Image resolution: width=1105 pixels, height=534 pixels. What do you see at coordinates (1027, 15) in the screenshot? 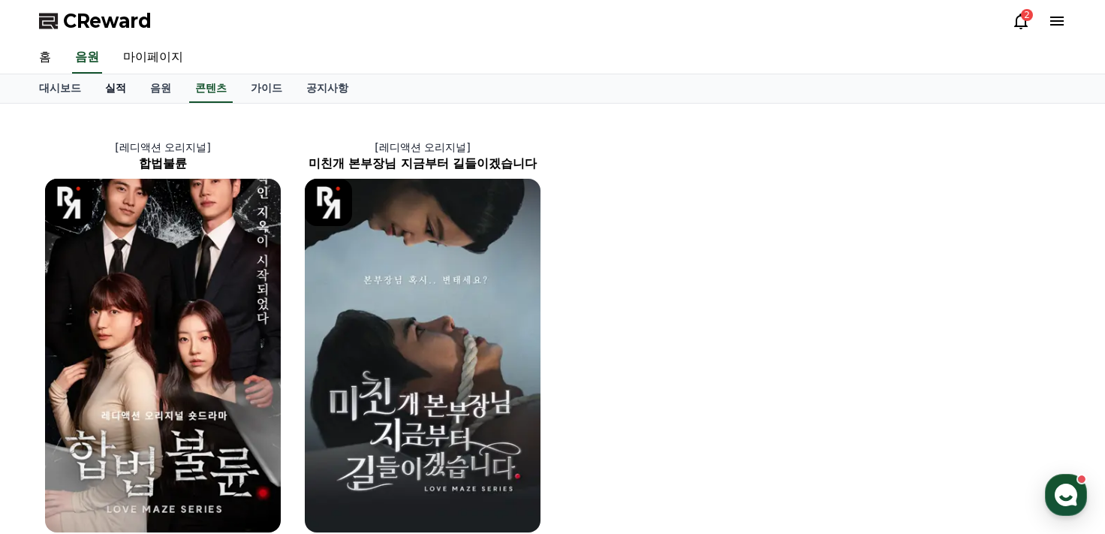
I see `div: 2` at bounding box center [1027, 15].